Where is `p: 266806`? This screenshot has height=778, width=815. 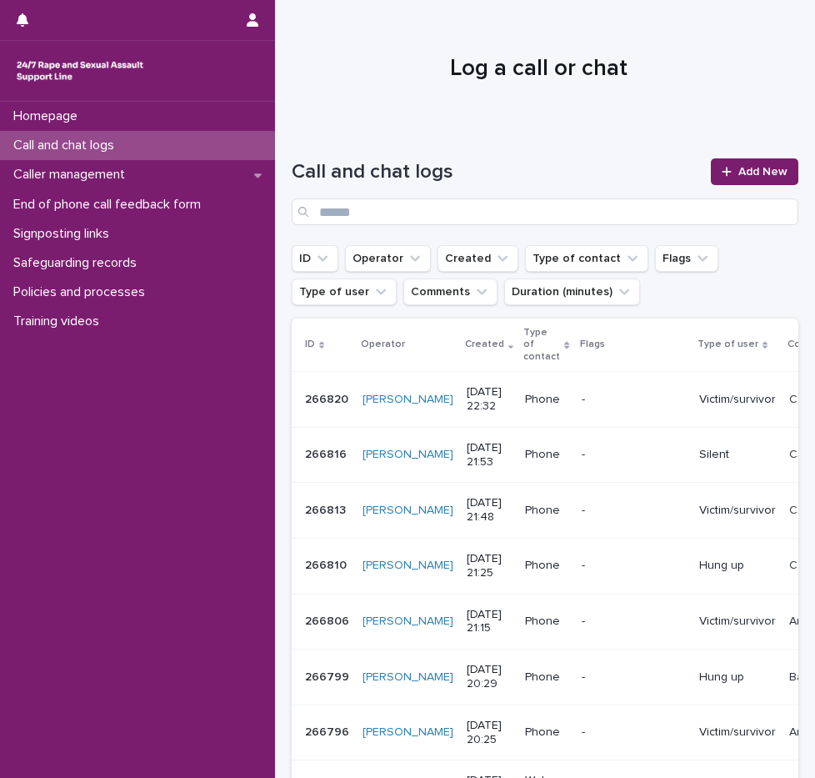
p: 266806 is located at coordinates (328, 619).